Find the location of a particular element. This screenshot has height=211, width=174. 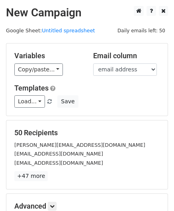

small: Google Sheet: is located at coordinates (51, 30).